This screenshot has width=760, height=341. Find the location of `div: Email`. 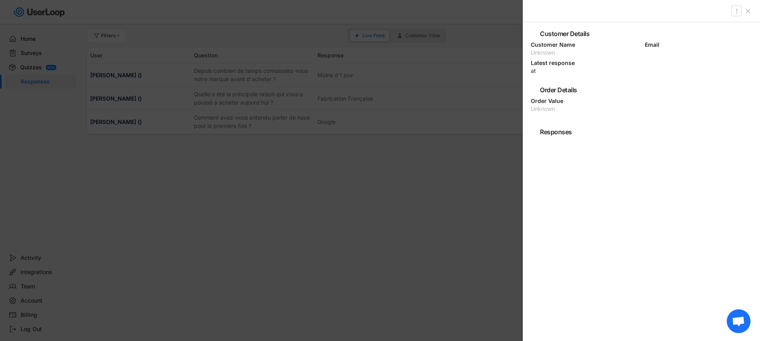

div: Email is located at coordinates (698, 45).